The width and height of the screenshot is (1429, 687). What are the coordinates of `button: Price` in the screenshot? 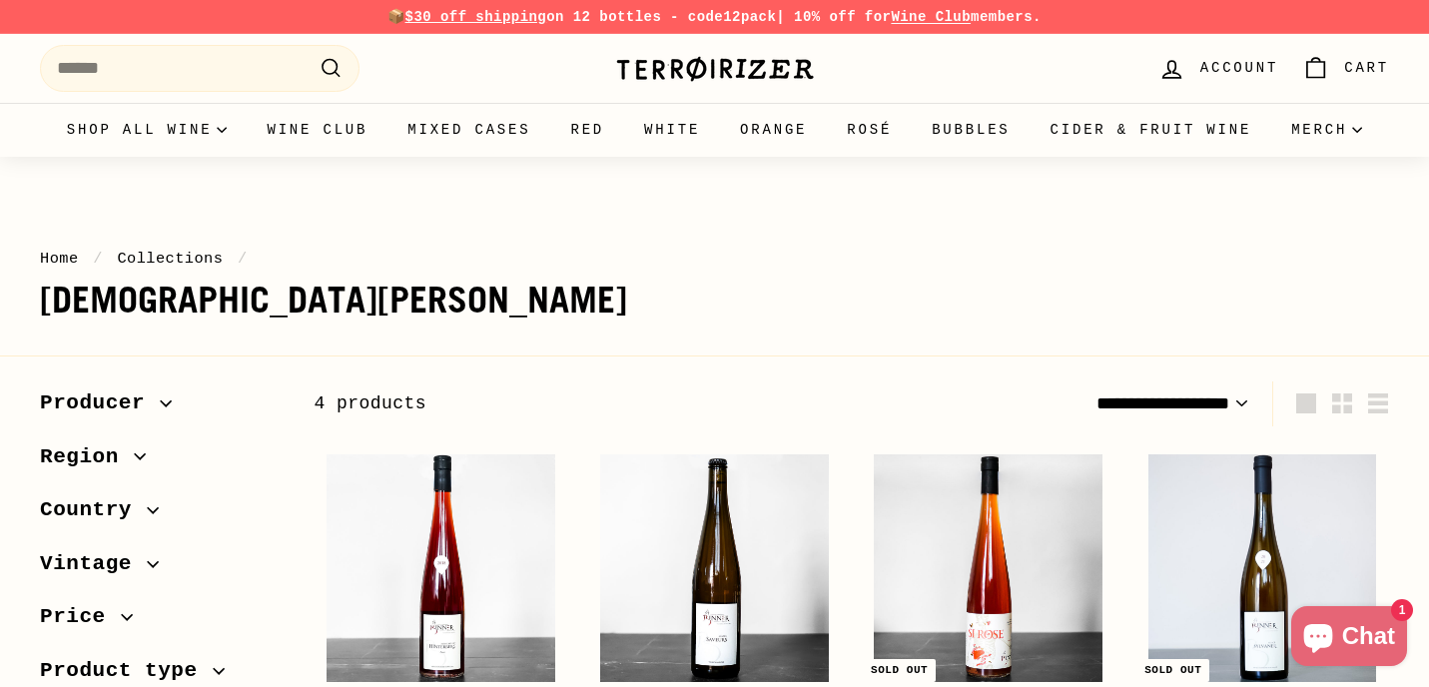 It's located at (161, 622).